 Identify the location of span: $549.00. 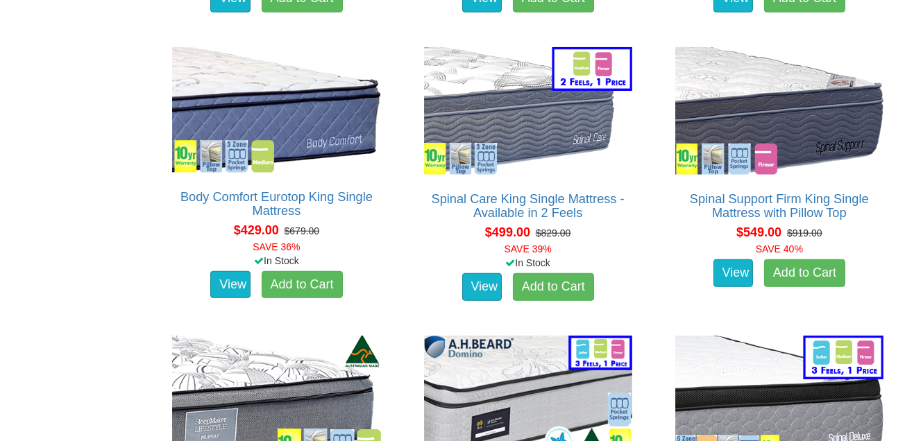
(758, 232).